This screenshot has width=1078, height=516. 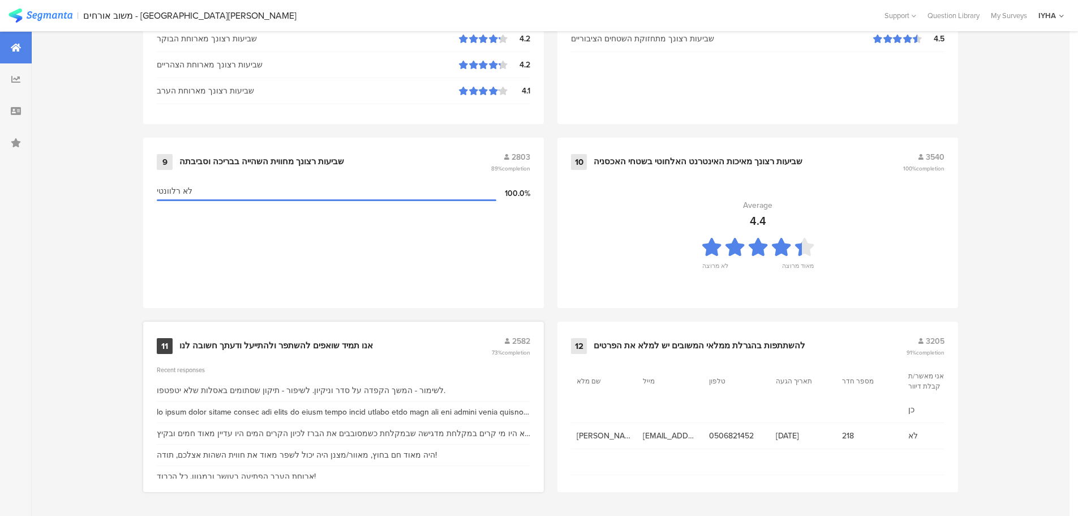 I want to click on a: Question Library, so click(x=954, y=15).